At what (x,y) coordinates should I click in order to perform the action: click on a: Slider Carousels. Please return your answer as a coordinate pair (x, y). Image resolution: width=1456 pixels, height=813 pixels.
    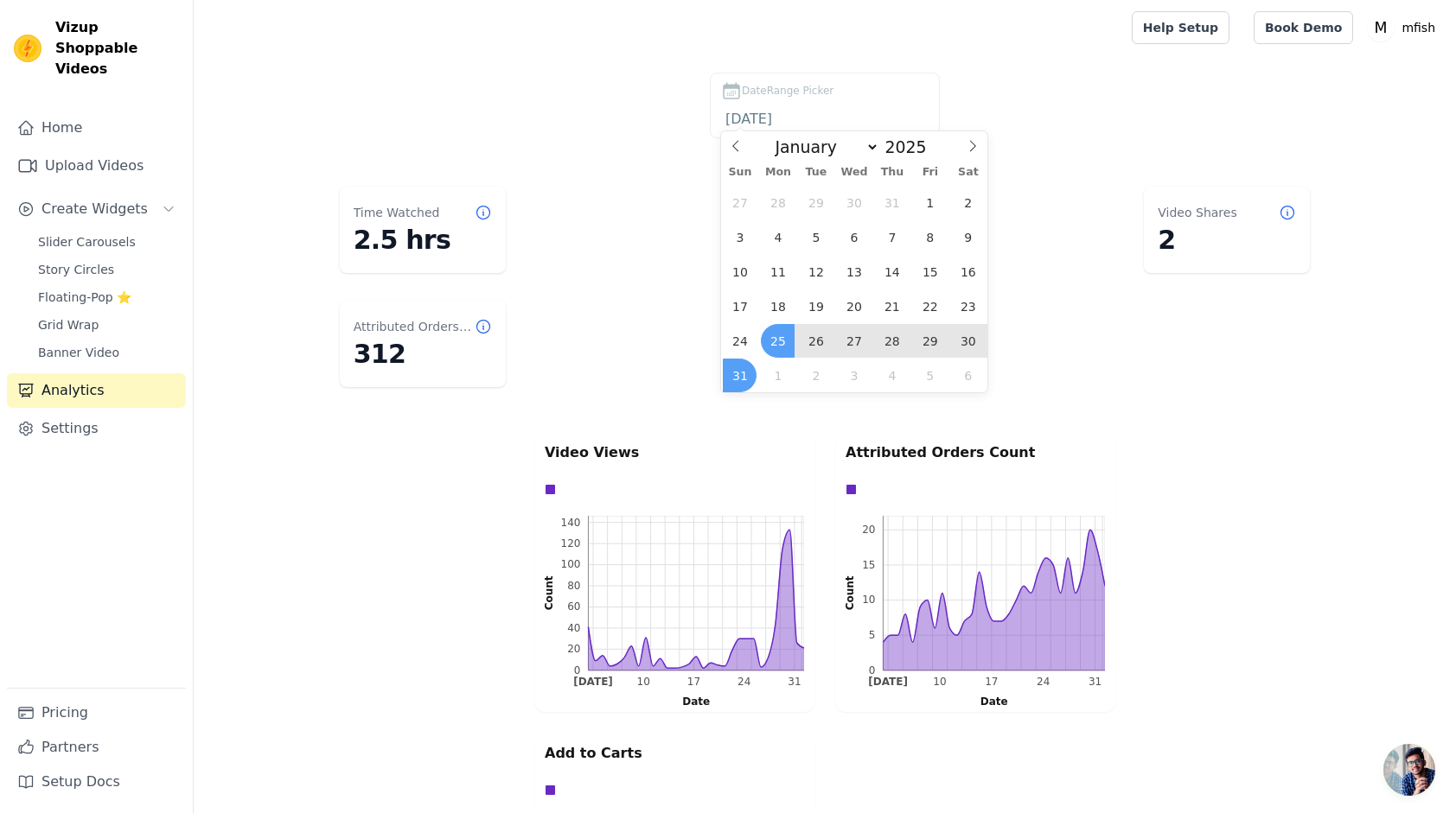
    Looking at the image, I should click on (106, 242).